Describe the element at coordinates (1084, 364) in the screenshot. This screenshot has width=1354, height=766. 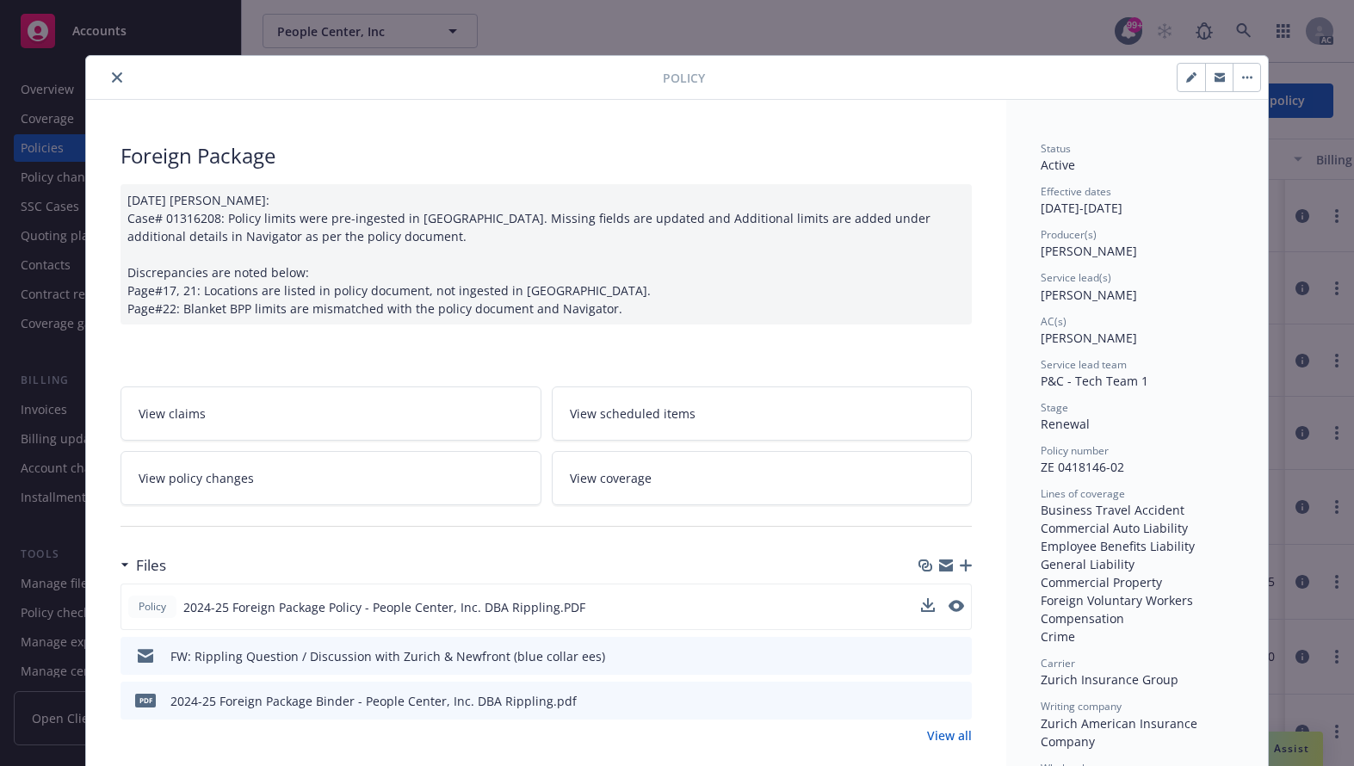
I see `span: Service lead team` at that location.